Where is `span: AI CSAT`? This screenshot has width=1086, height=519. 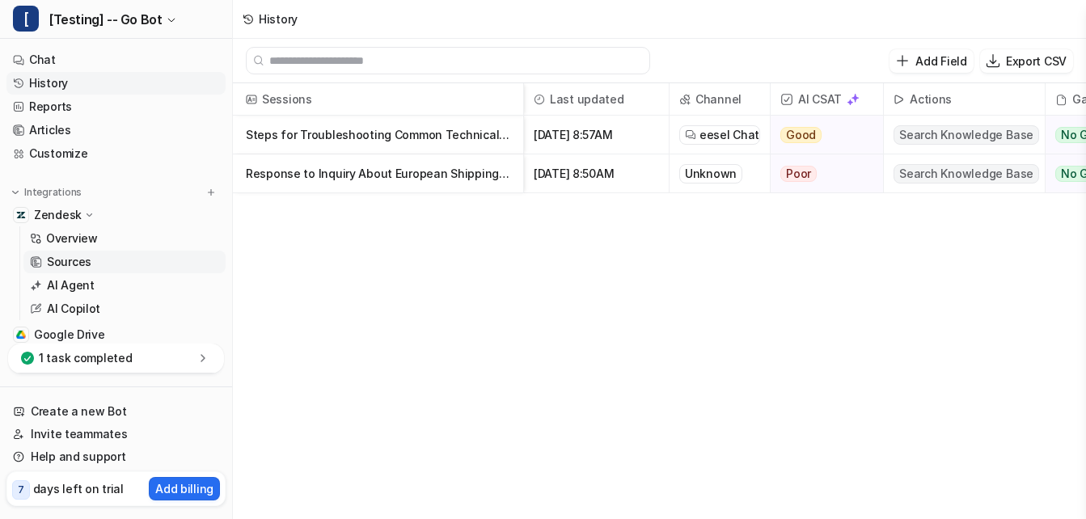 span: AI CSAT is located at coordinates (826, 99).